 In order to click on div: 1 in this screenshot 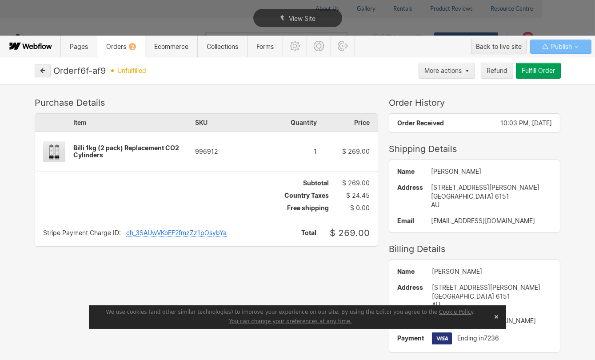, I will do `click(286, 152)`.